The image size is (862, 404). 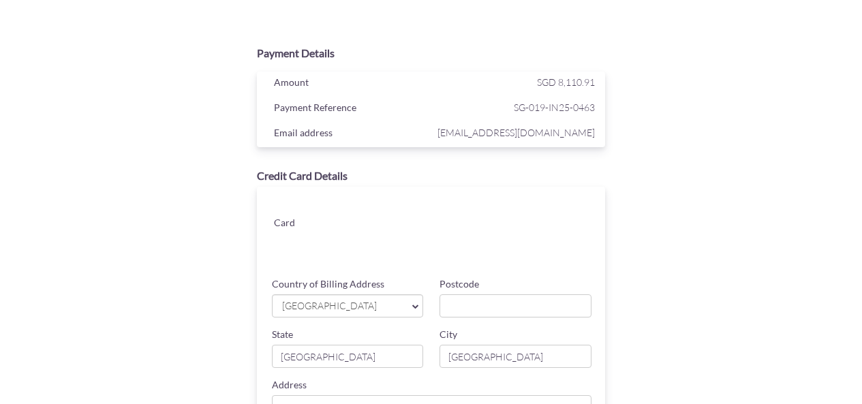 I want to click on label: Country of Billing Address, so click(x=328, y=284).